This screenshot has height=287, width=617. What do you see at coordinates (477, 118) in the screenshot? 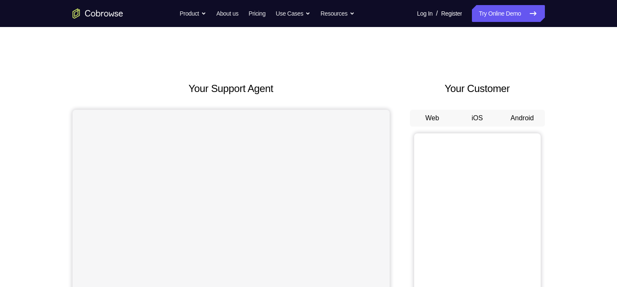
I see `button: iOS` at bounding box center [477, 118].